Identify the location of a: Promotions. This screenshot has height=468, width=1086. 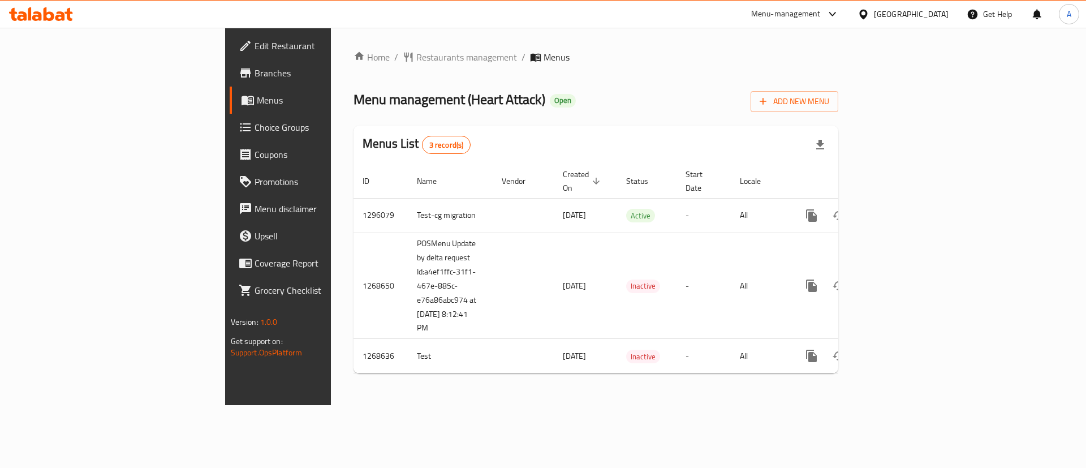
(318, 182).